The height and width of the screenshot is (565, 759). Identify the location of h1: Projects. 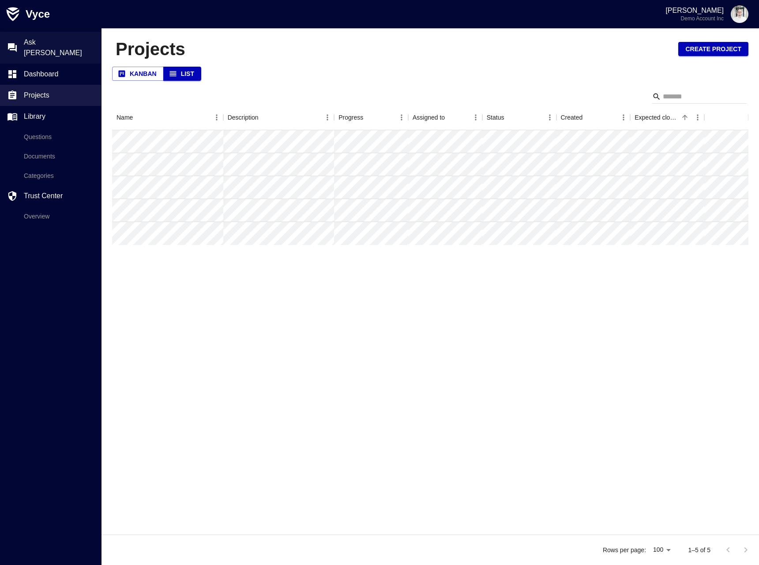
(397, 49).